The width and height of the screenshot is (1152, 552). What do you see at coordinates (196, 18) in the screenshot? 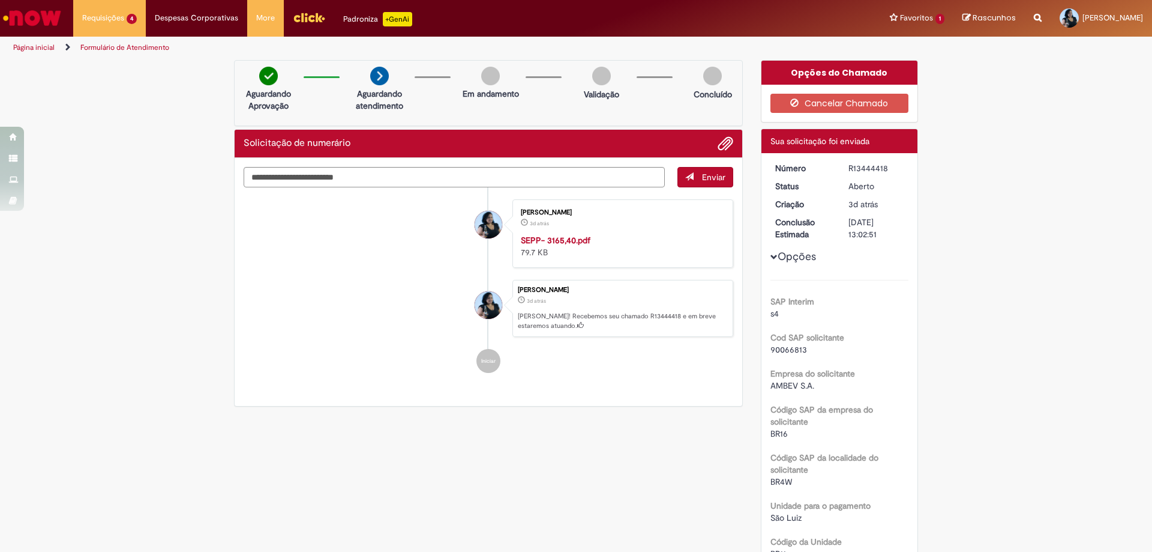
I see `span: Despesas Corporativas` at bounding box center [196, 18].